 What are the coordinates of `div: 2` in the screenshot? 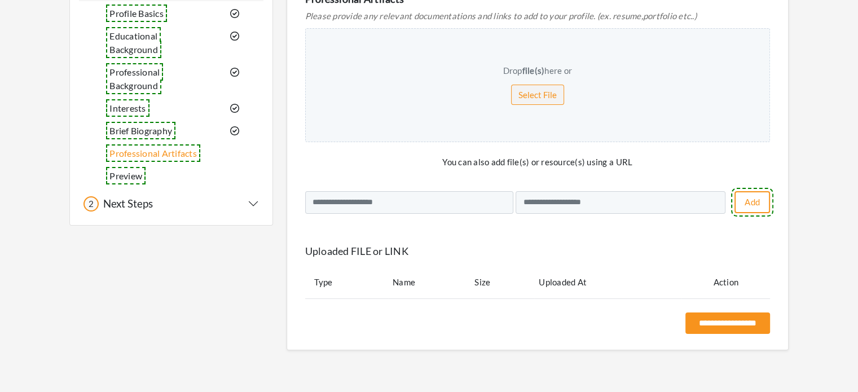 It's located at (91, 204).